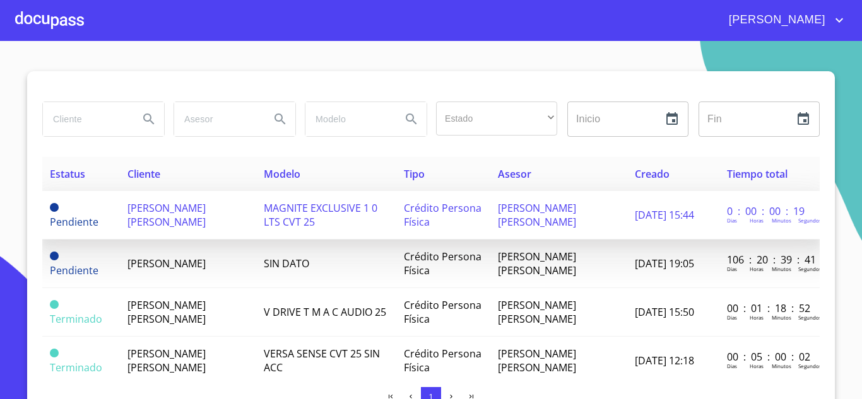 The height and width of the screenshot is (399, 862). I want to click on span: Tiempo total, so click(757, 174).